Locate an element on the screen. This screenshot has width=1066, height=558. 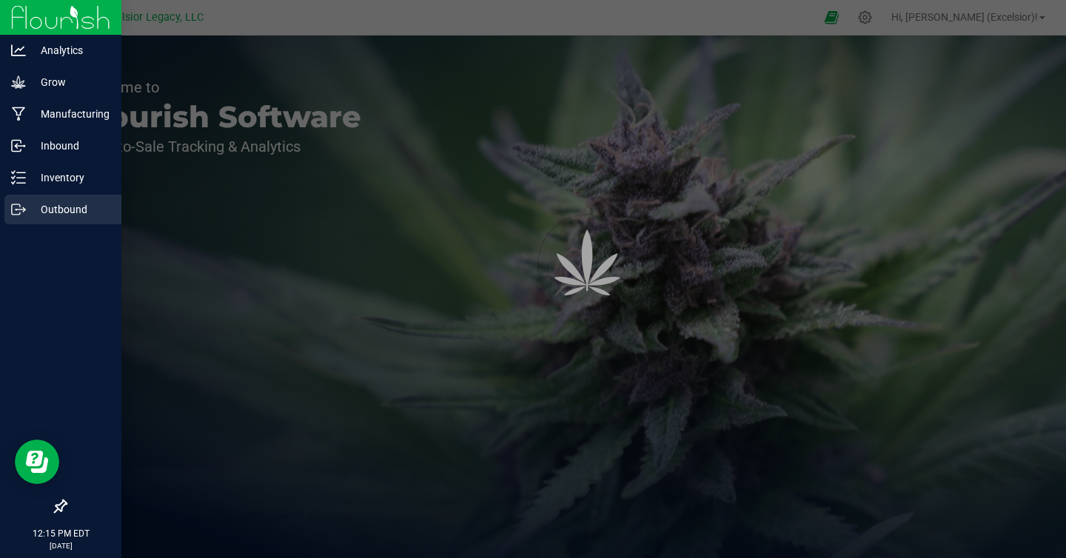
p: Inbound is located at coordinates (70, 146).